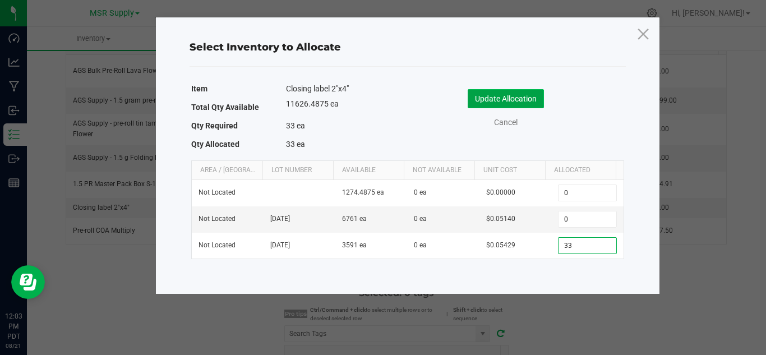 Image resolution: width=766 pixels, height=355 pixels. What do you see at coordinates (510, 170) in the screenshot?
I see `th: Unit Cost` at bounding box center [510, 170].